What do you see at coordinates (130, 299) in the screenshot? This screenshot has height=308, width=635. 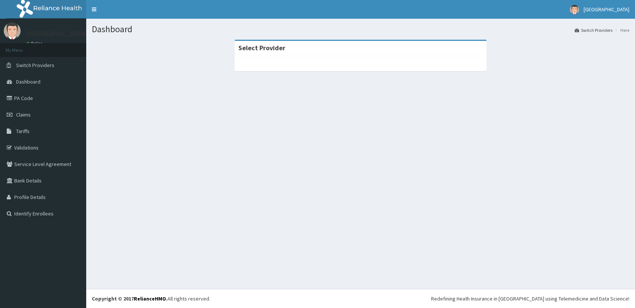 I see `strong: Copyright © 2017 .` at bounding box center [130, 299].